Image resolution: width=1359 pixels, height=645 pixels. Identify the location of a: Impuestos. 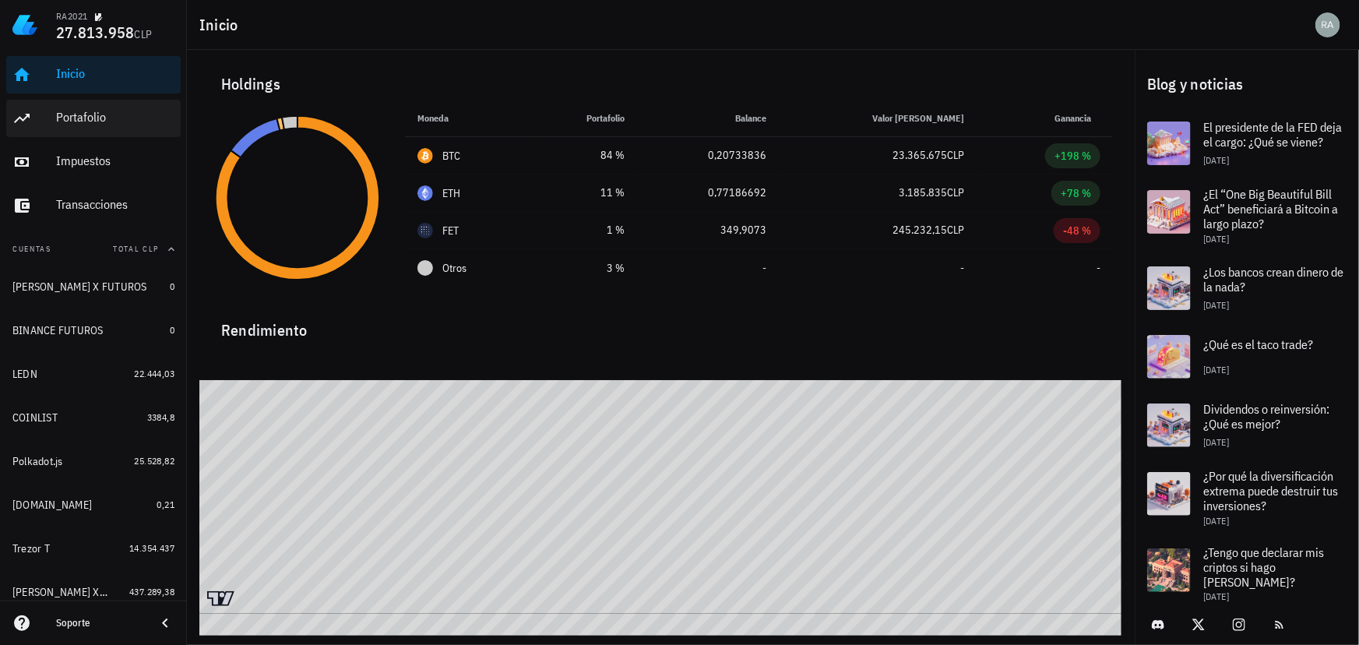
(93, 162).